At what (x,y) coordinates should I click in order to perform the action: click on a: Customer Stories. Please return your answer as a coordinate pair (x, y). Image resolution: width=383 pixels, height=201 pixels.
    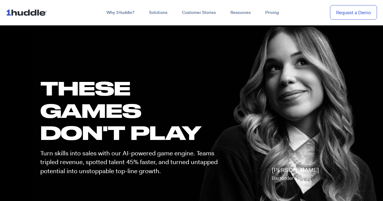
    Looking at the image, I should click on (199, 13).